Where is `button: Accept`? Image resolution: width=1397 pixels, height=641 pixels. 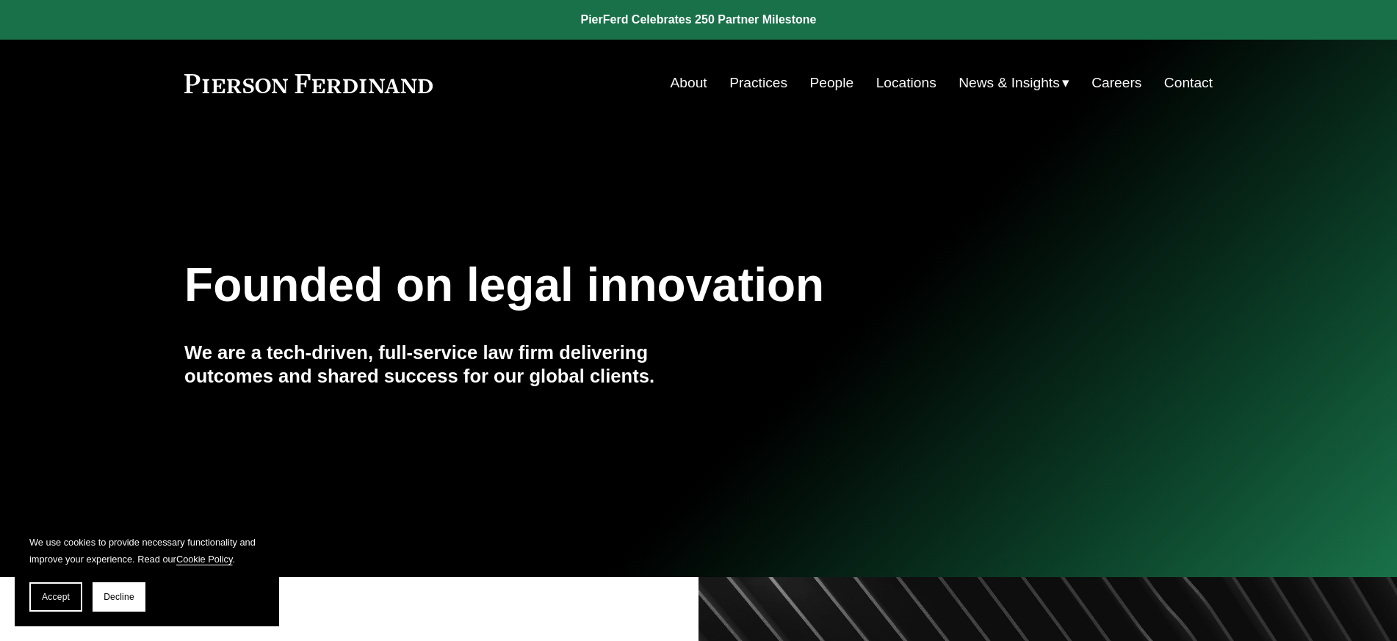
button: Accept is located at coordinates (56, 597).